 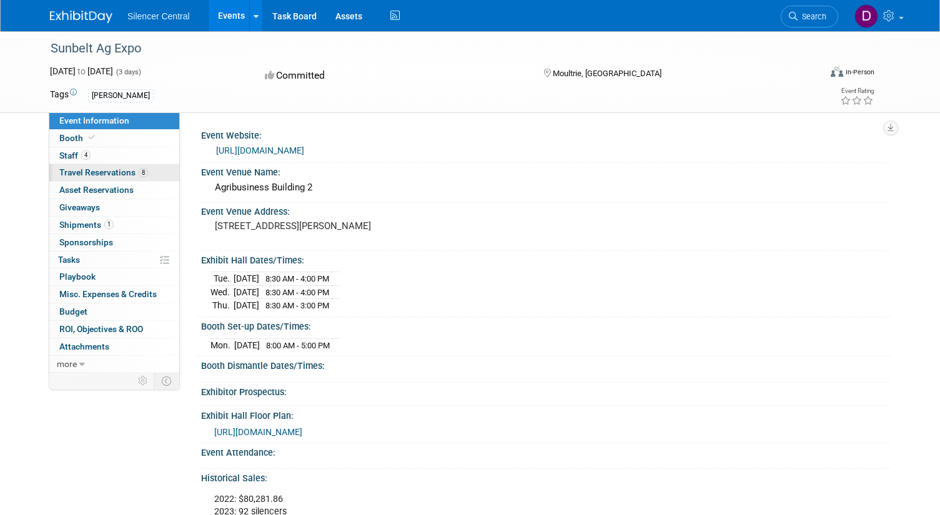 I want to click on span: 4, so click(x=86, y=155).